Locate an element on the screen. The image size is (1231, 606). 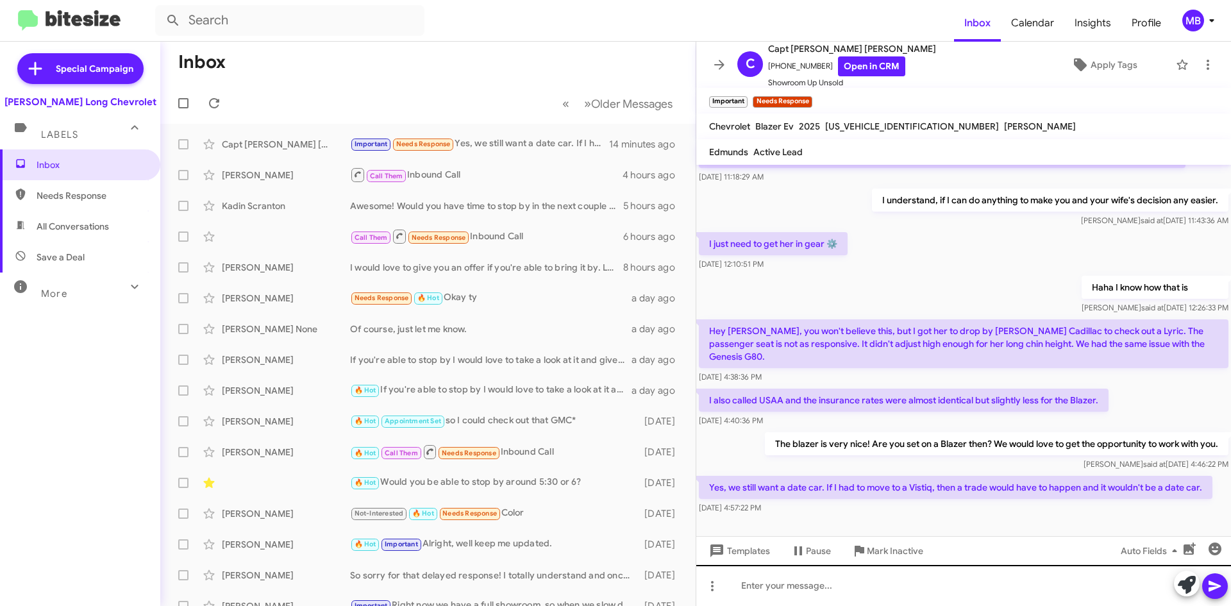
div: Alright, well keep me updated. is located at coordinates (494, 544).